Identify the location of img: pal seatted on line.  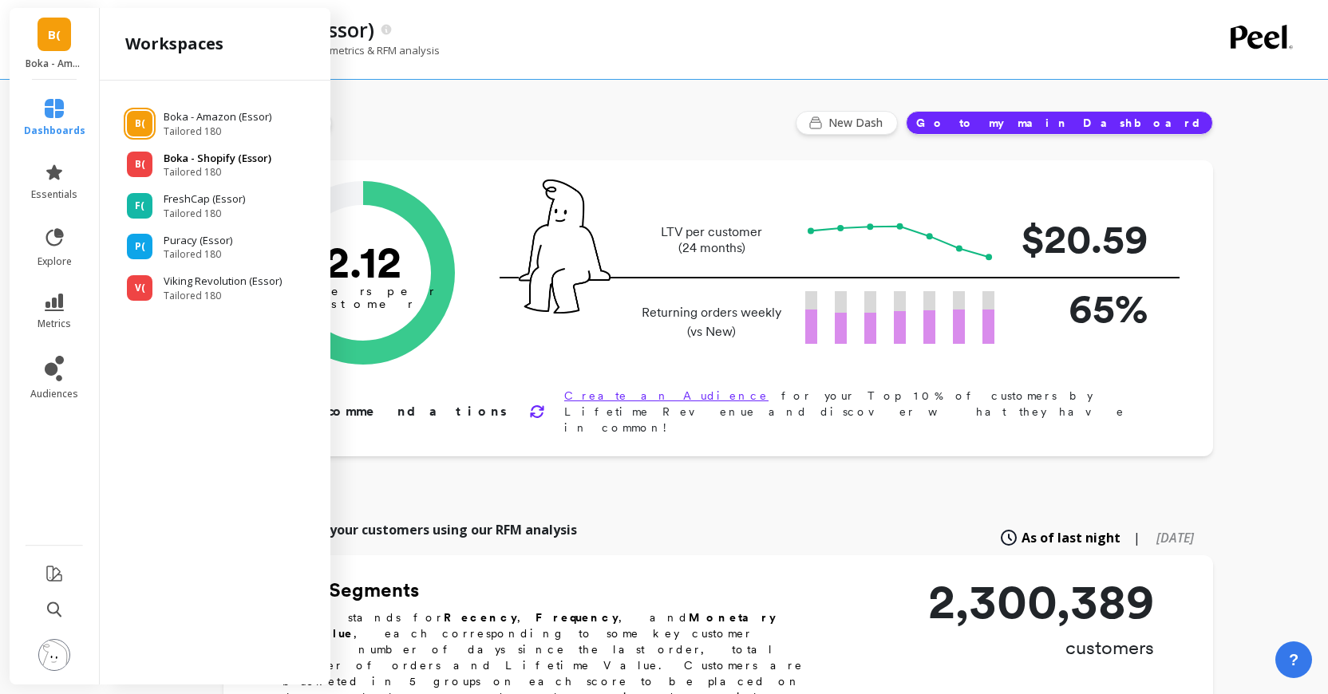
(564, 247).